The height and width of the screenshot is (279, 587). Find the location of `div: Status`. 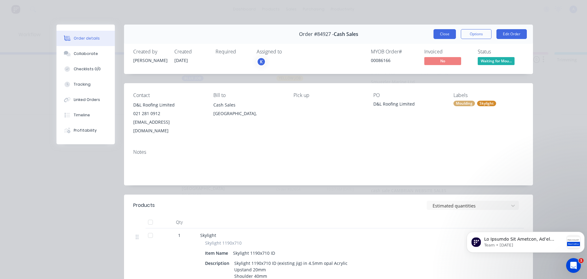

div: Status is located at coordinates (501, 52).